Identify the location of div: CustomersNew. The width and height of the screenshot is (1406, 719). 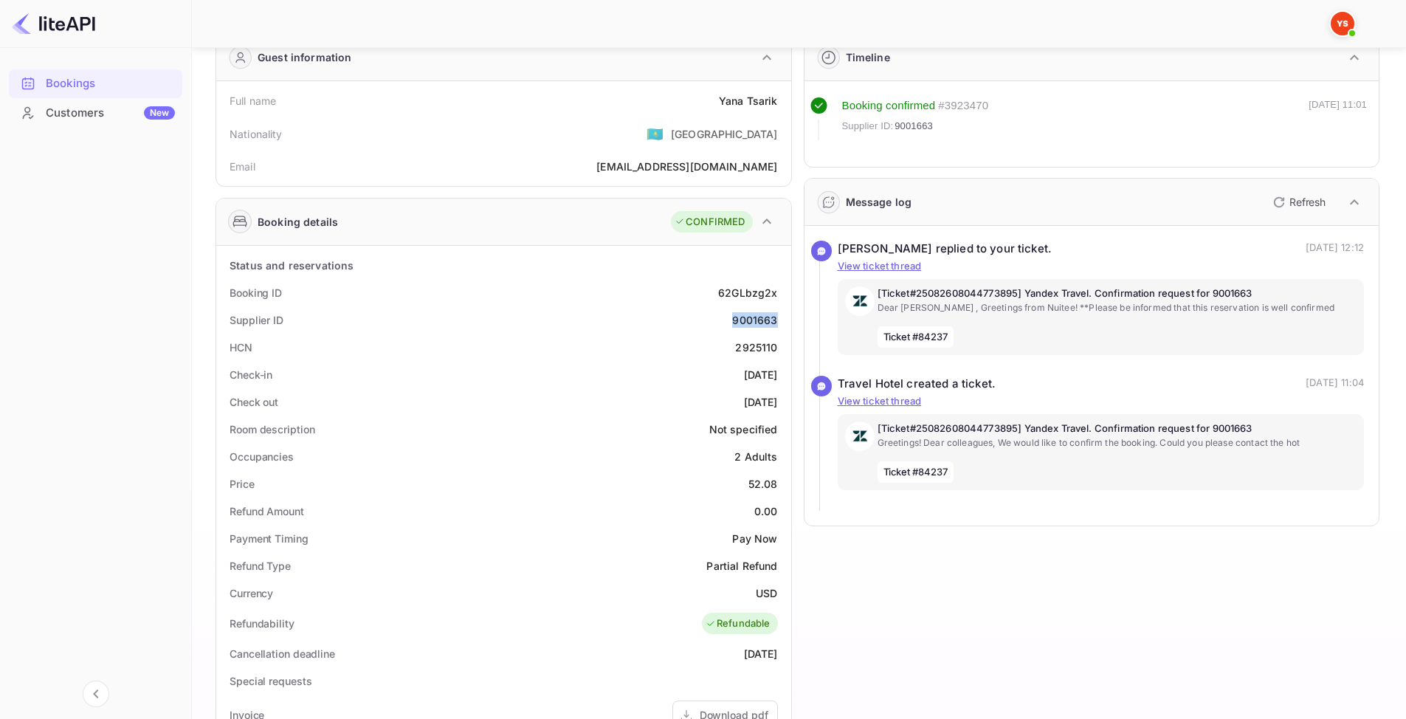
(95, 113).